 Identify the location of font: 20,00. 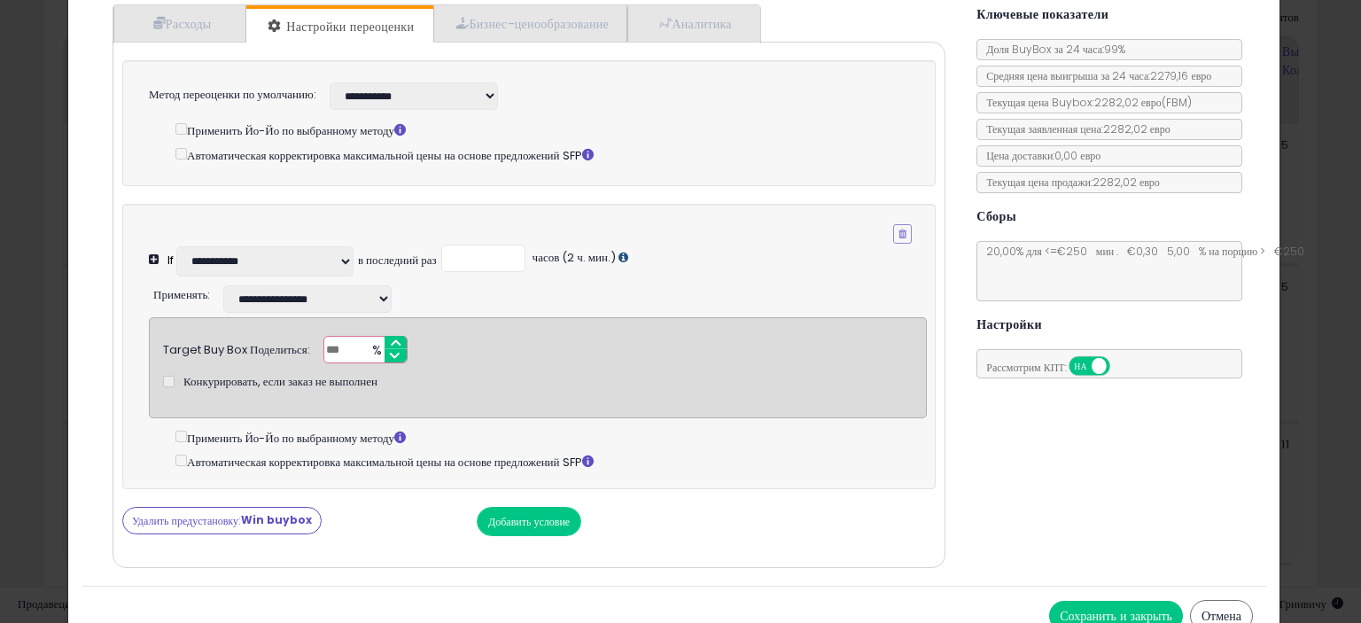
(1001, 251).